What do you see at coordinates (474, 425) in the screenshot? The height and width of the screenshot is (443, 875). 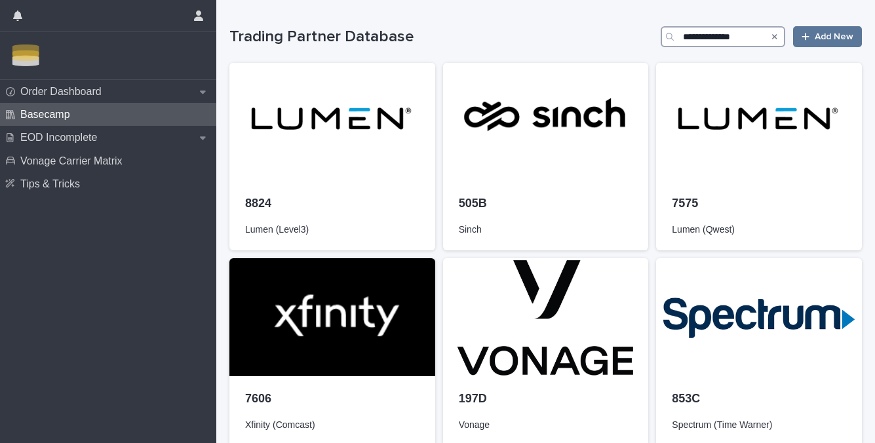 I see `span: Vonage` at bounding box center [474, 425].